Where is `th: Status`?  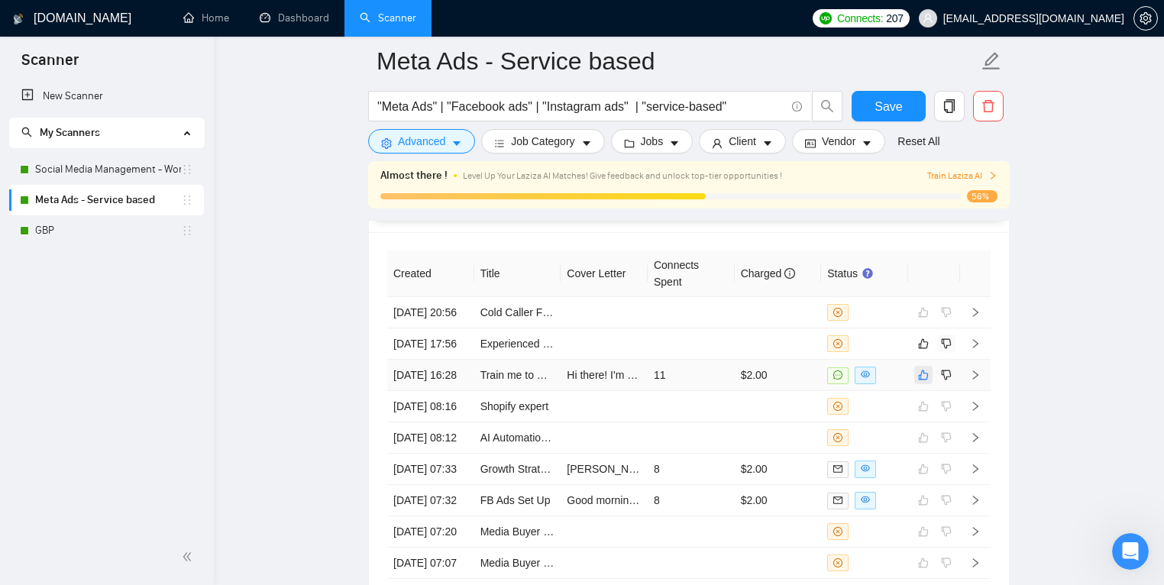
th: Status is located at coordinates (865, 274).